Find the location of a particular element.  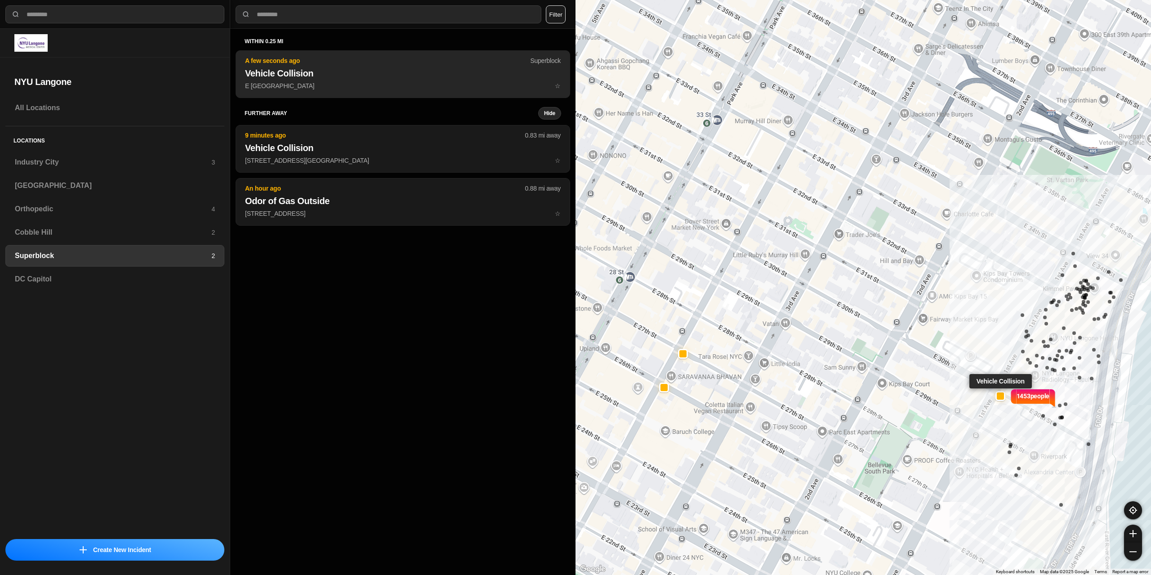

button: Keyboard shortcuts is located at coordinates (1015, 572).